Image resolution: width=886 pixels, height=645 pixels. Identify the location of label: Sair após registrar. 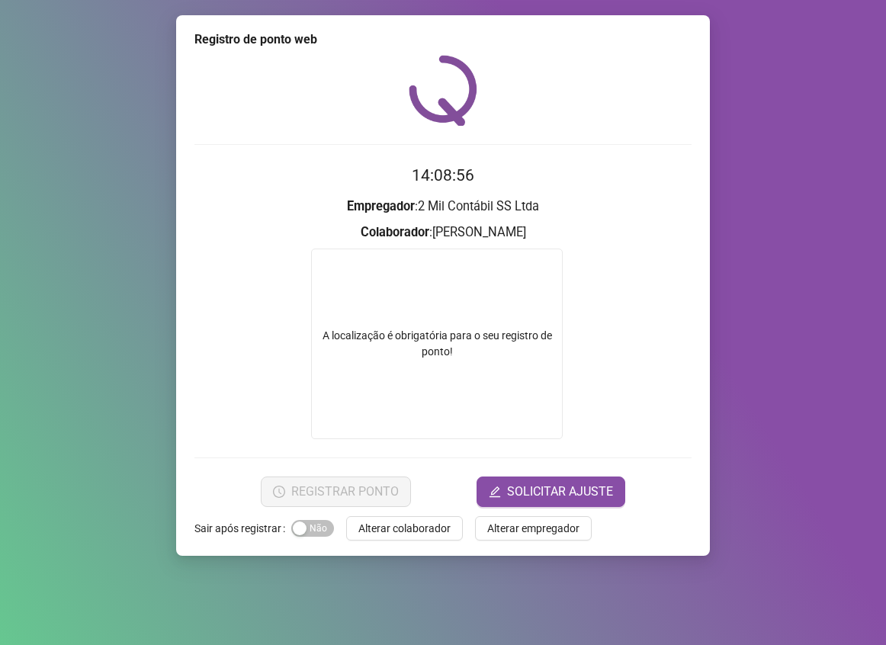
(243, 529).